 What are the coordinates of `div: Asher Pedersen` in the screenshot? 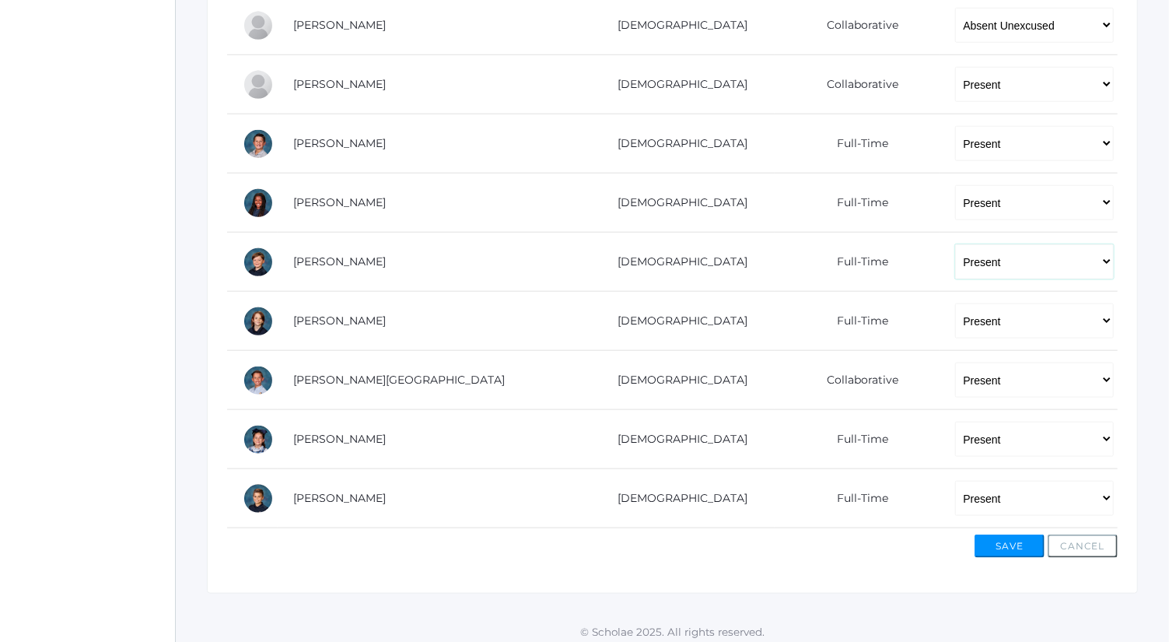 It's located at (258, 262).